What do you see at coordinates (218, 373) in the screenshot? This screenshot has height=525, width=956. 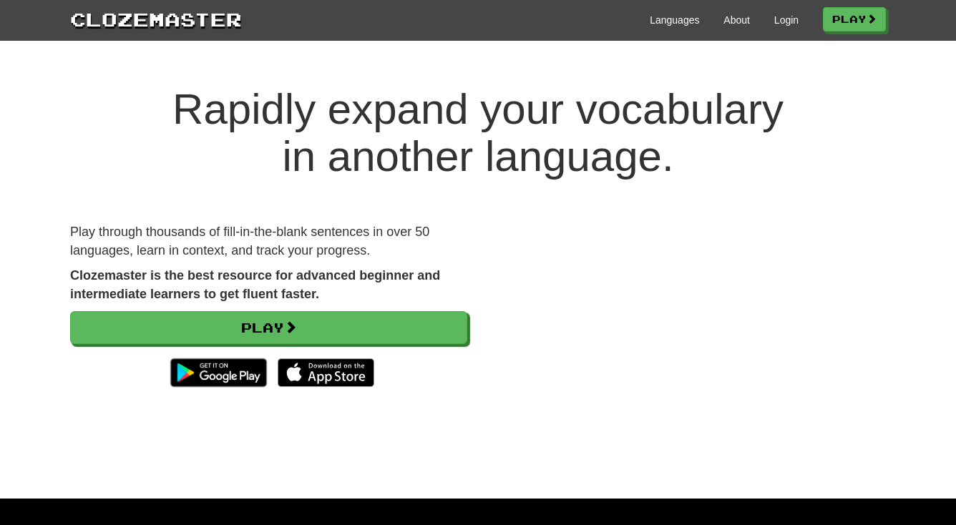 I see `img: Get it on Google Play` at bounding box center [218, 373].